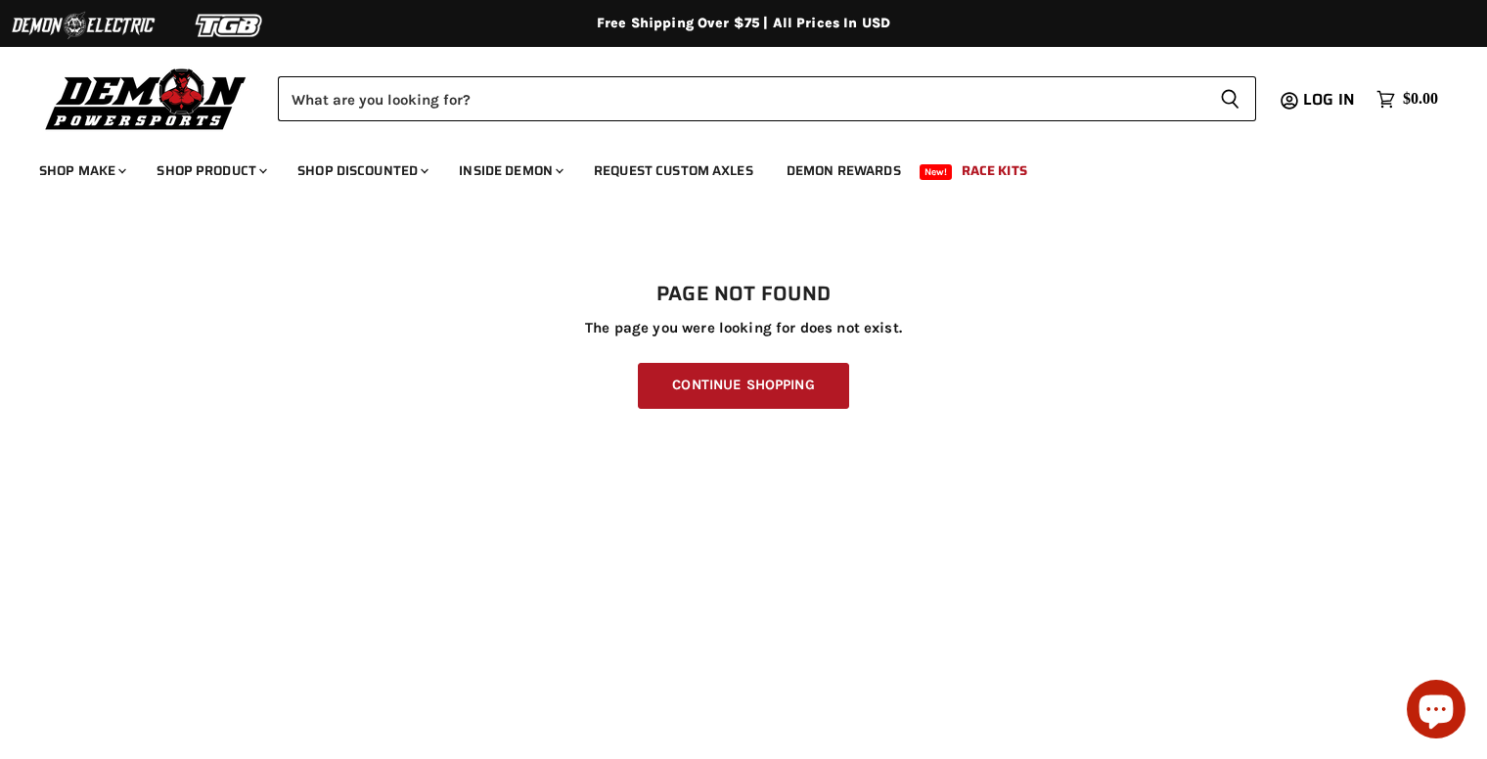 The height and width of the screenshot is (759, 1487). What do you see at coordinates (1420, 99) in the screenshot?
I see `span: $0.00` at bounding box center [1420, 99].